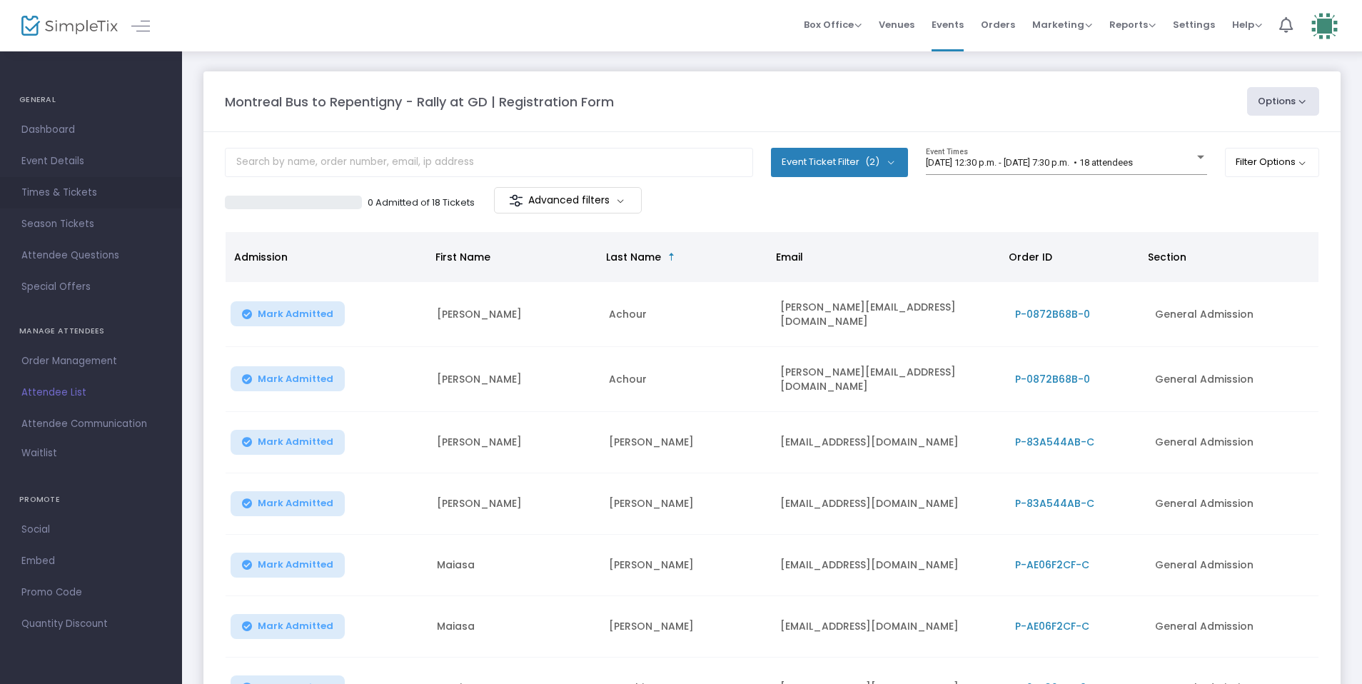 The image size is (1362, 684). I want to click on span: Help, so click(1247, 24).